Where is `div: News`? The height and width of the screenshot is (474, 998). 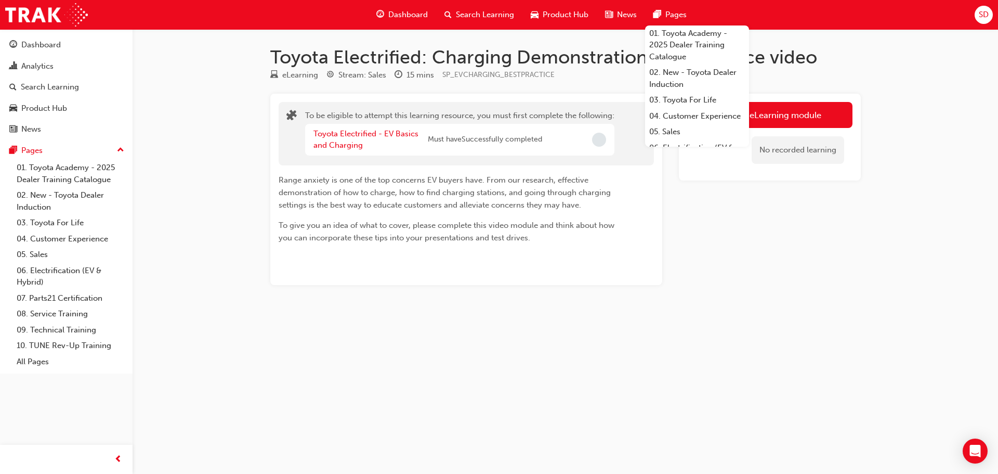 div: News is located at coordinates (31, 129).